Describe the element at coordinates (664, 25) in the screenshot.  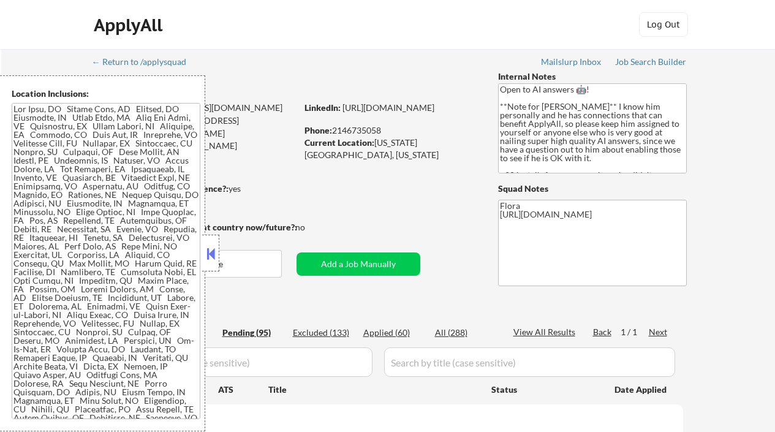
I see `button: Log Out` at that location.